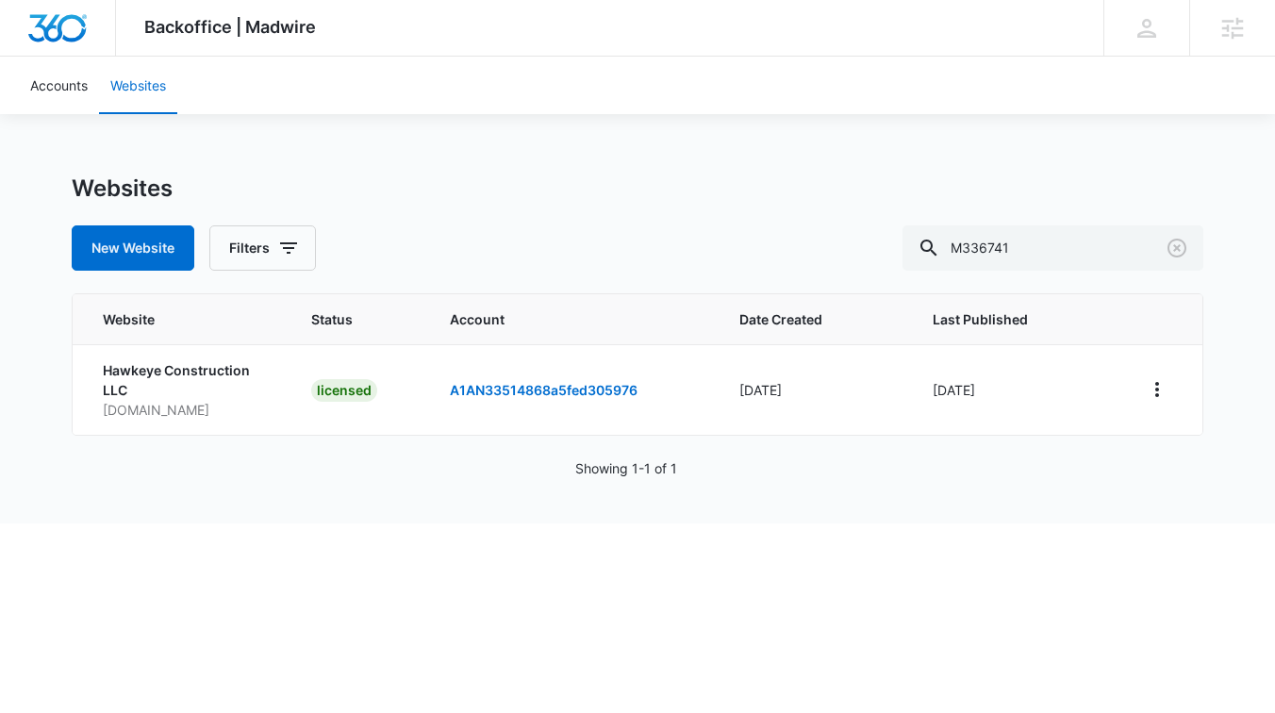 This screenshot has width=1275, height=713. I want to click on span: Website, so click(171, 319).